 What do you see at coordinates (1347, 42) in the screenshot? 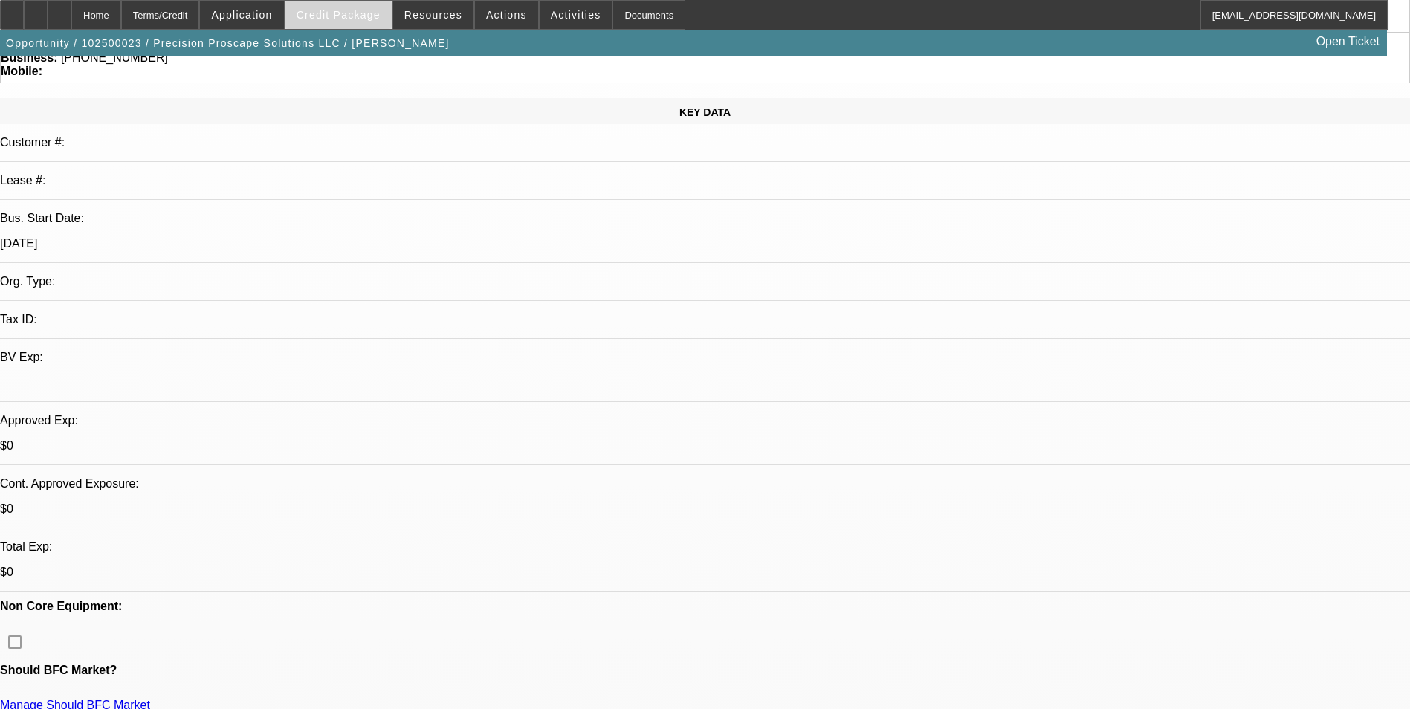
I see `a: Open Ticket` at bounding box center [1347, 42].